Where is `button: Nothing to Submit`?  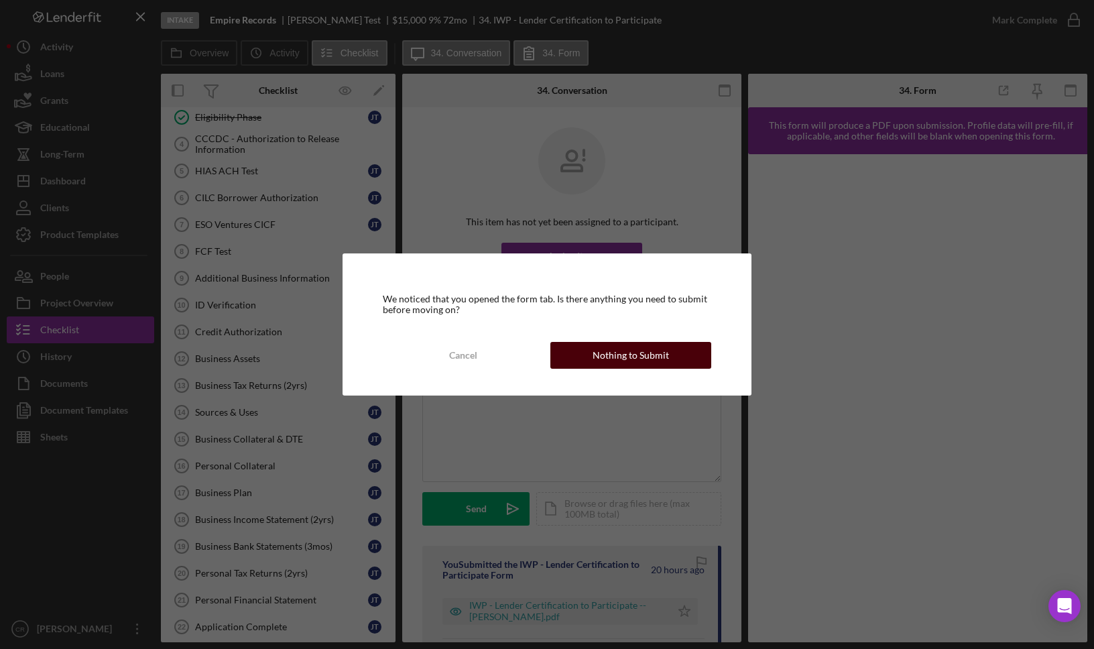
button: Nothing to Submit is located at coordinates (631, 355).